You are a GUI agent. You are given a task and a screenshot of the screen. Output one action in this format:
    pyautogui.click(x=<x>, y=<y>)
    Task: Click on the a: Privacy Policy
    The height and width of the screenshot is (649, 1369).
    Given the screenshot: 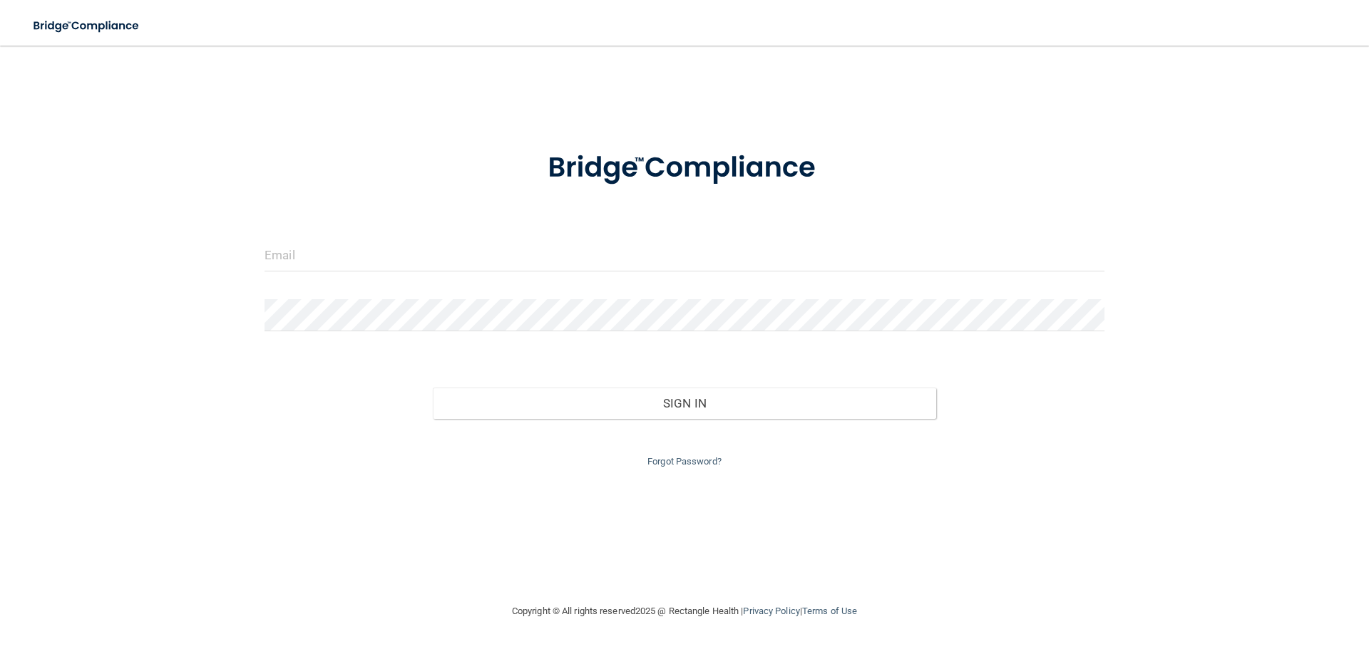 What is the action you would take?
    pyautogui.click(x=771, y=611)
    